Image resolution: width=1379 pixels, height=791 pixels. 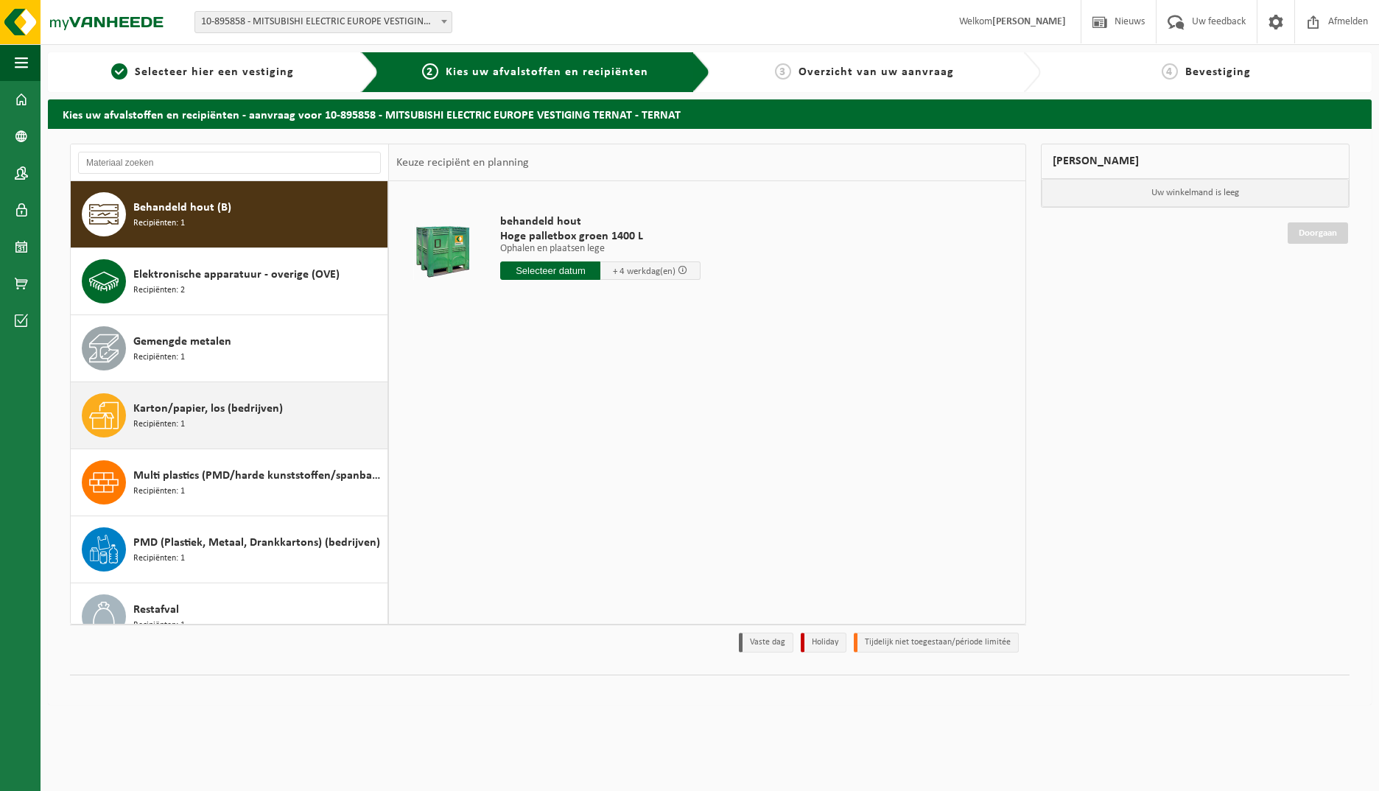 What do you see at coordinates (229, 163) in the screenshot?
I see `input: Materiaal zoeken` at bounding box center [229, 163].